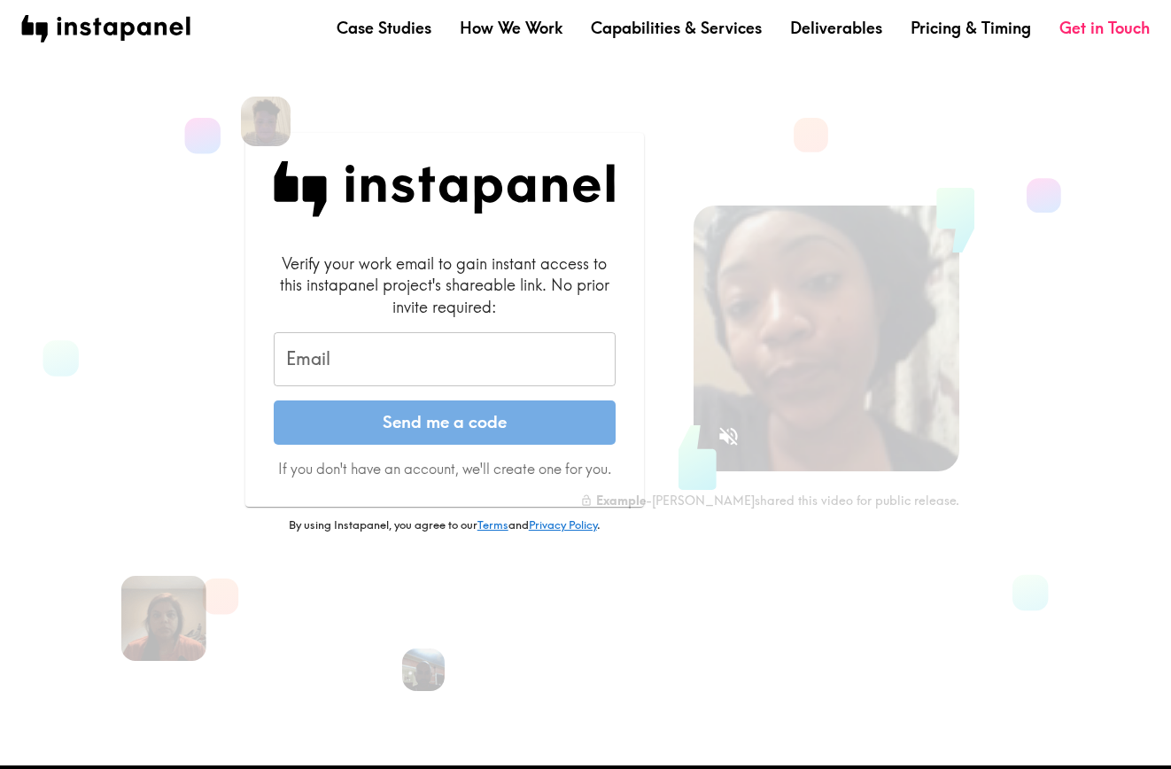  I want to click on a: Deliverables, so click(836, 27).